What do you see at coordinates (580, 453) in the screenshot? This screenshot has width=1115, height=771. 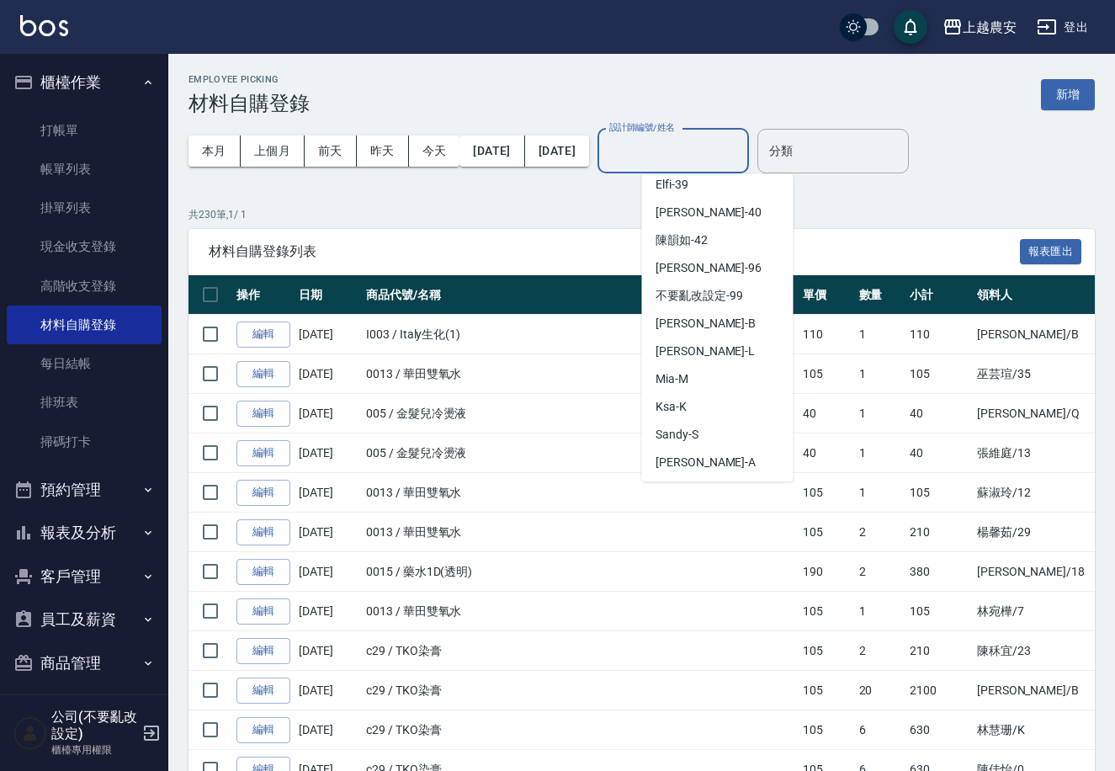 I see `td: 005 / 金髮兒冷燙液` at bounding box center [580, 453].